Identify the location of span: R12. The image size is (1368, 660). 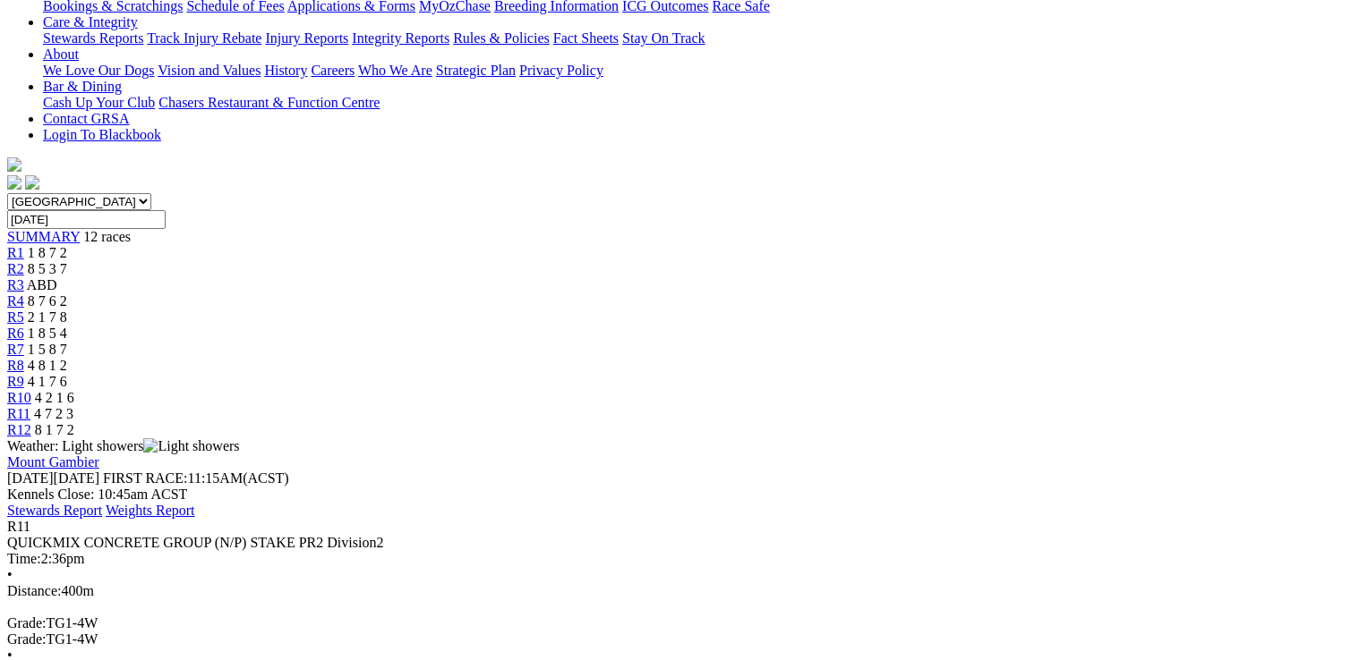
(19, 430).